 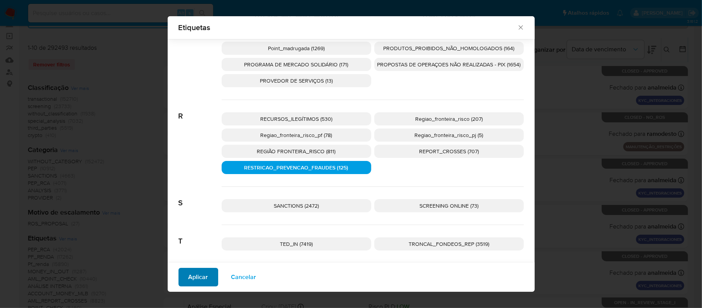 I want to click on span: REGIÃO FRONTEIRA_RISCO (811), so click(x=297, y=151).